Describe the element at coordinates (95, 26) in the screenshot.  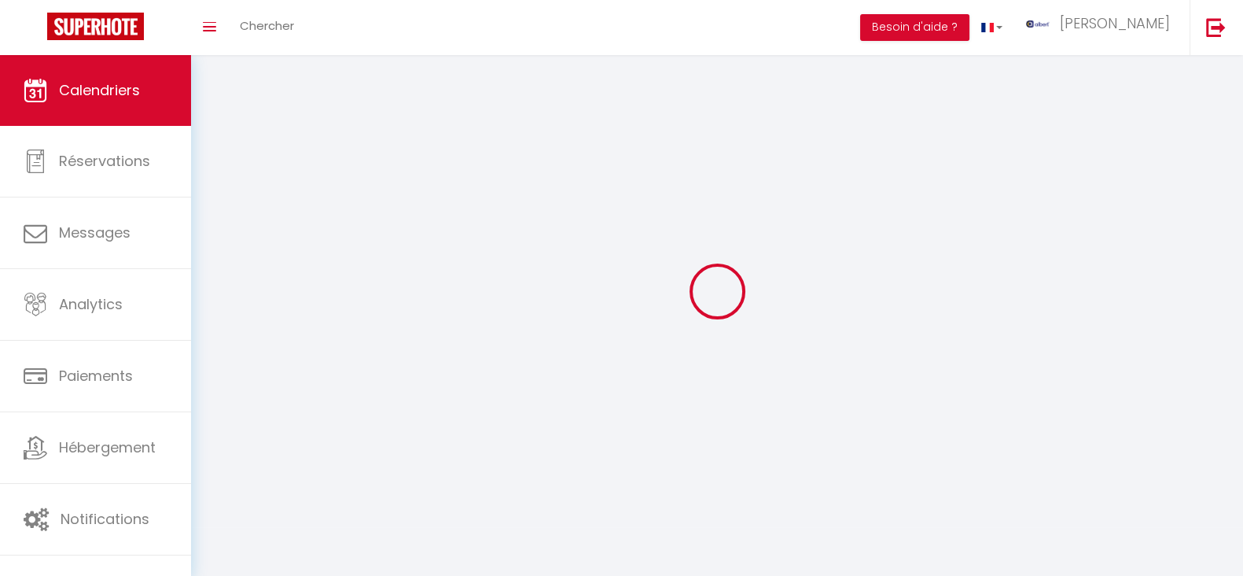
I see `img: Super Booking` at that location.